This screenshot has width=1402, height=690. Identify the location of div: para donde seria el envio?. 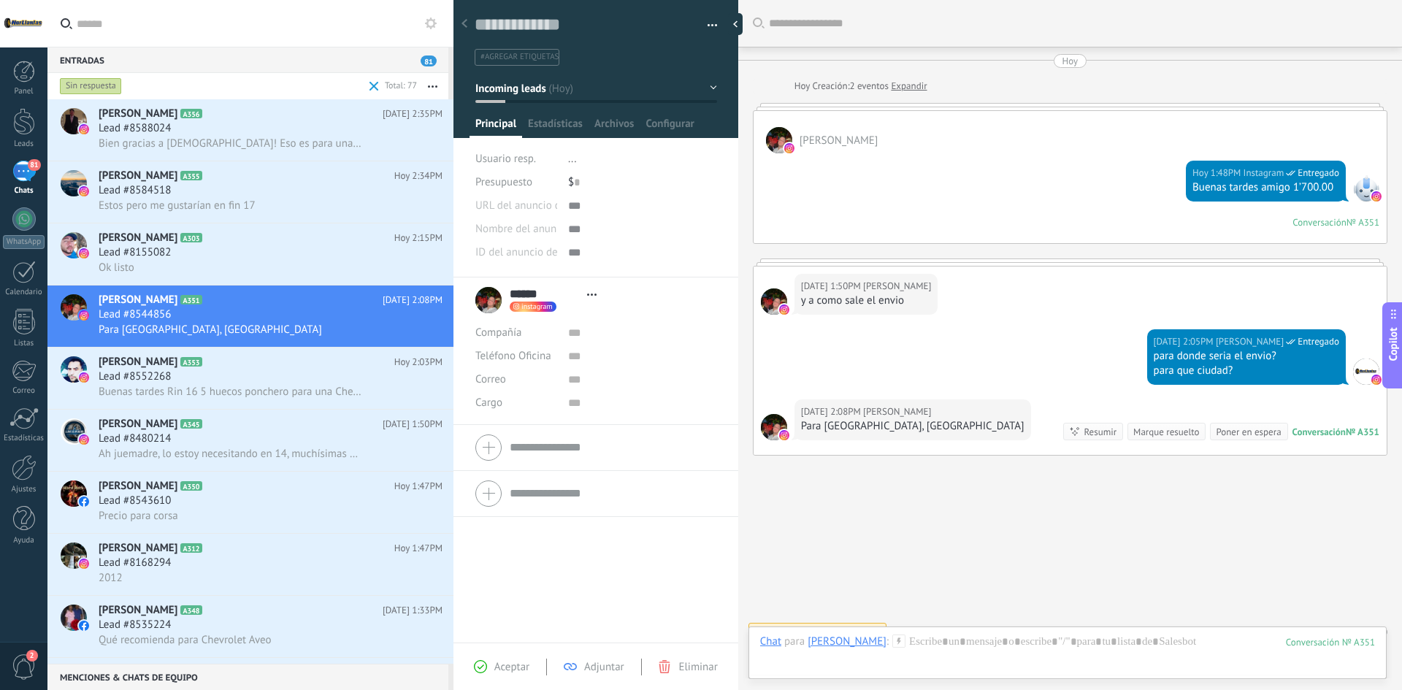
(1247, 356).